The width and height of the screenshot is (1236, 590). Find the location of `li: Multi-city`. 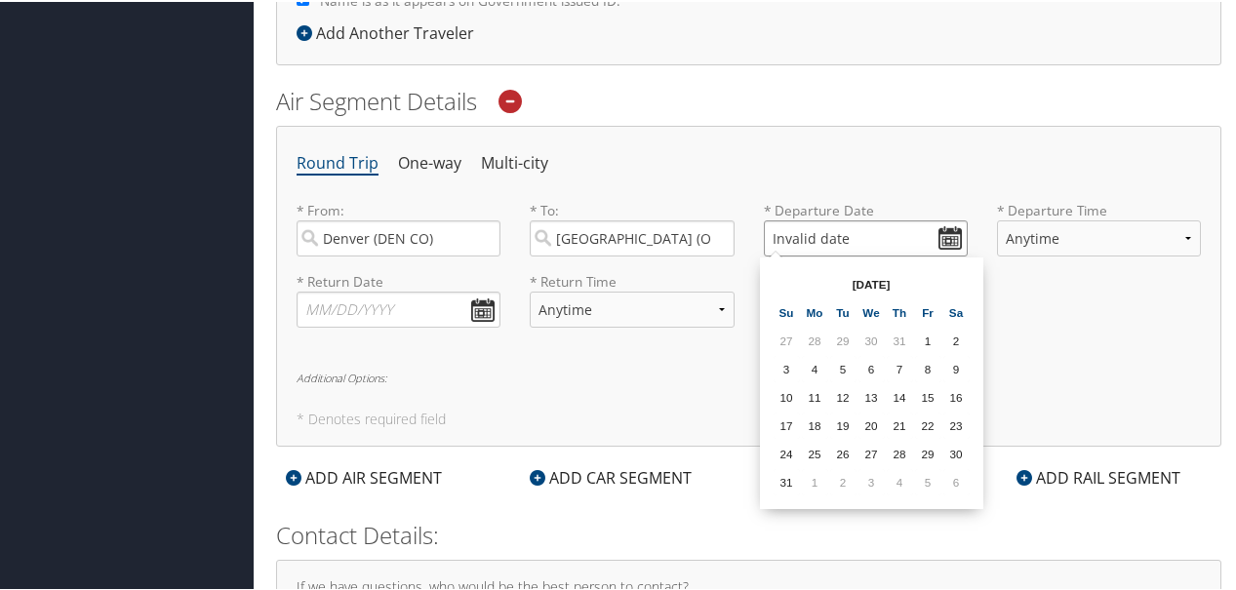

li: Multi-city is located at coordinates (514, 162).